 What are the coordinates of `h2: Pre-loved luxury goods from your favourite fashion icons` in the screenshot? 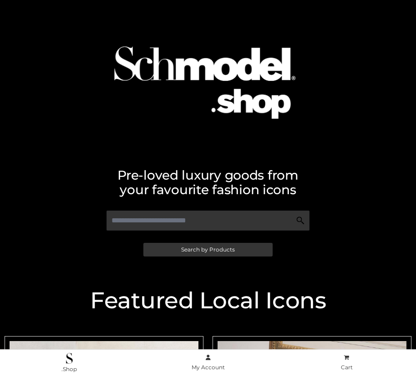 It's located at (208, 182).